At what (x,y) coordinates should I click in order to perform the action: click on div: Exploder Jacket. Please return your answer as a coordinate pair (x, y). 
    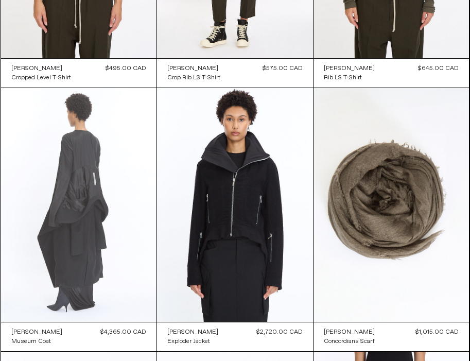
    Looking at the image, I should click on (188, 341).